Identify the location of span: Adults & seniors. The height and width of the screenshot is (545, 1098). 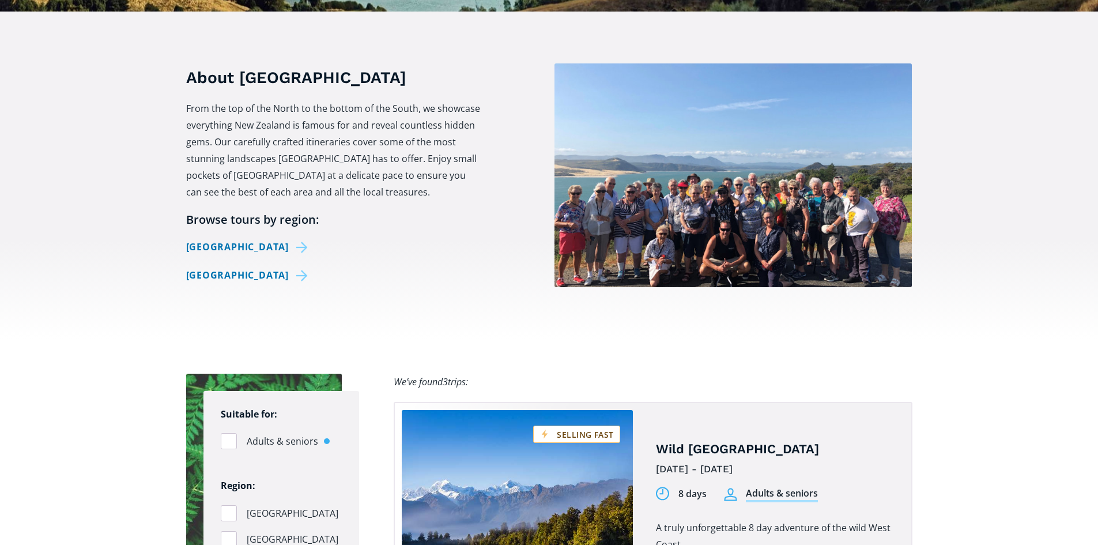
(282, 441).